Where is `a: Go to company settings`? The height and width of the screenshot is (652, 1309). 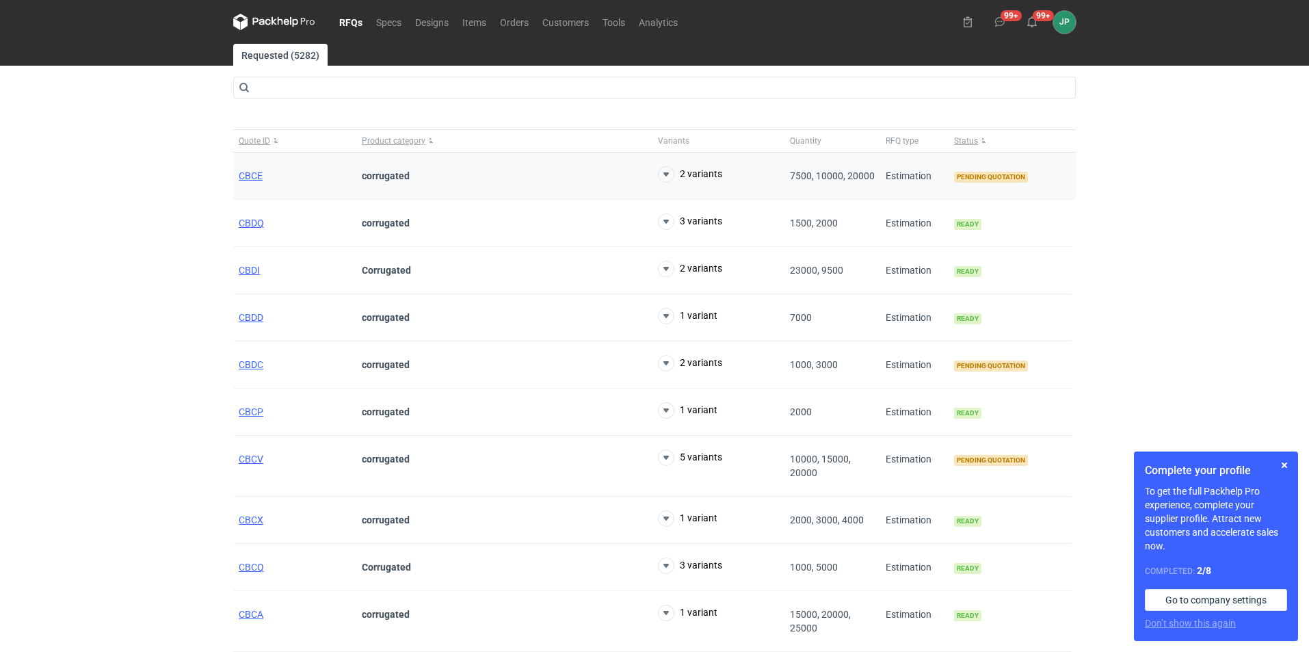 a: Go to company settings is located at coordinates (1216, 600).